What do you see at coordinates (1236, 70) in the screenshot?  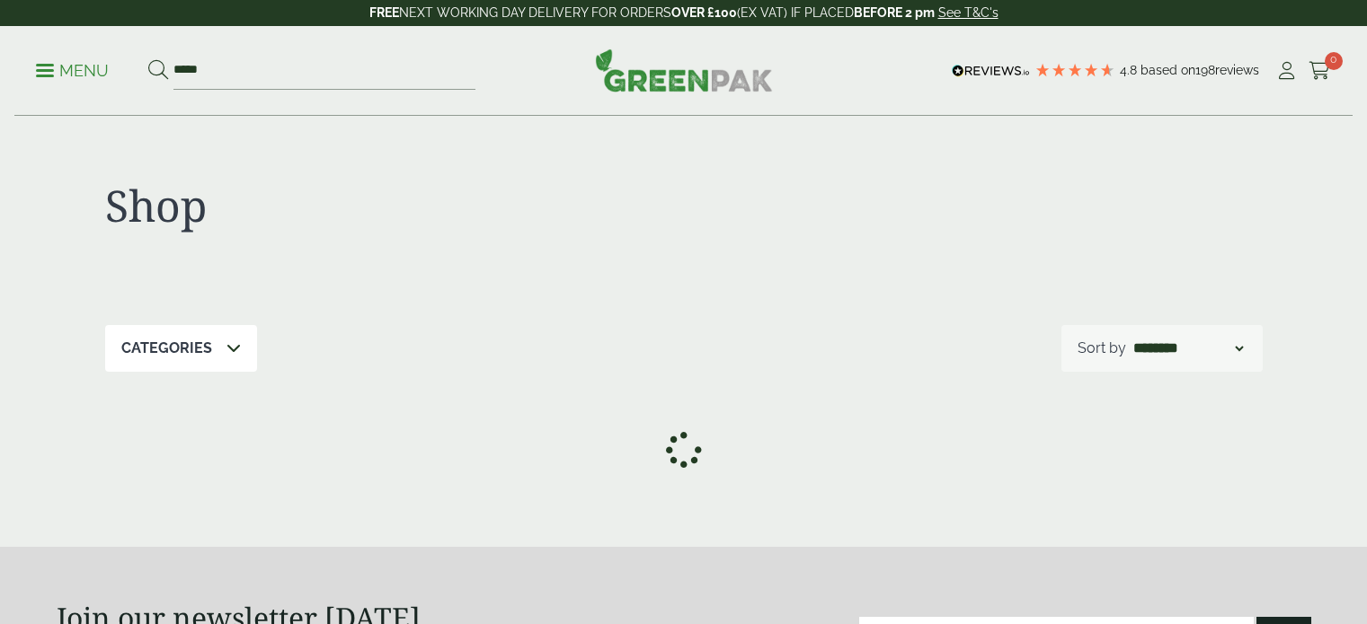 I see `span: reviews` at bounding box center [1236, 70].